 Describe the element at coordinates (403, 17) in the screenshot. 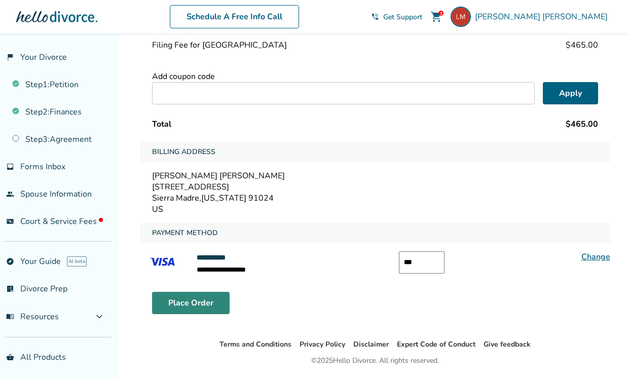

I see `span: Get Support` at that location.